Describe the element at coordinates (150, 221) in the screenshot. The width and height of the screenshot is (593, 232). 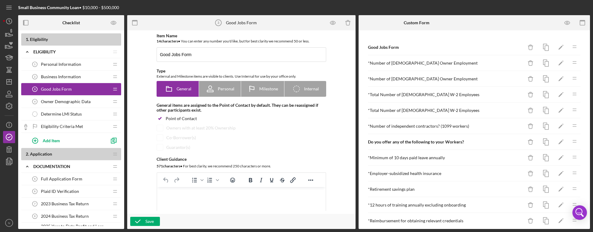
I see `div: Save` at that location.